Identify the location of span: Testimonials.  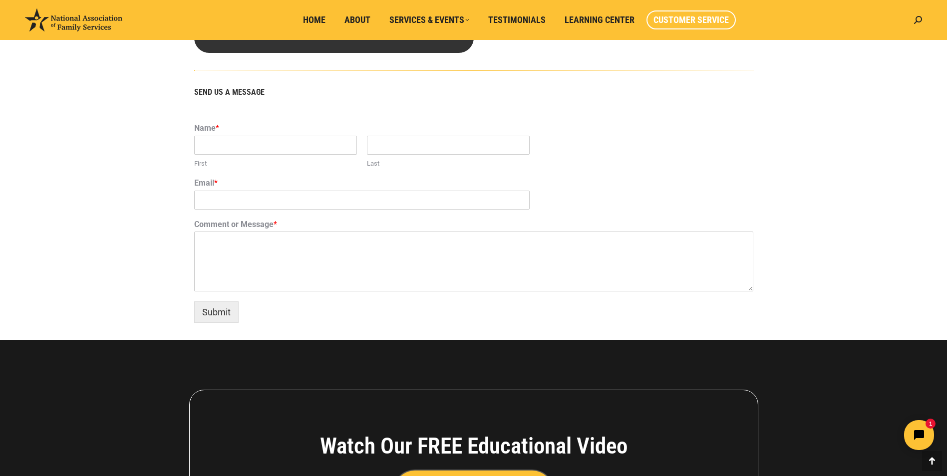
(517, 20).